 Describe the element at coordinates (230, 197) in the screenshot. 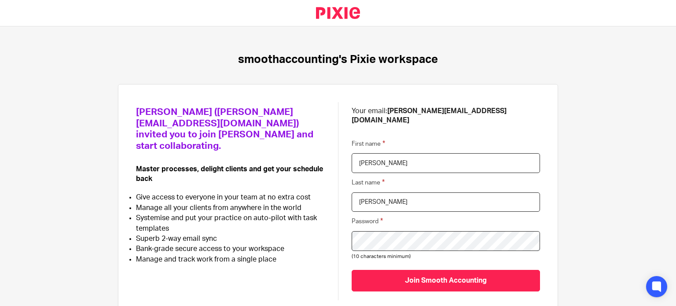

I see `li: Give access to everyone in your team at no extra cost` at that location.